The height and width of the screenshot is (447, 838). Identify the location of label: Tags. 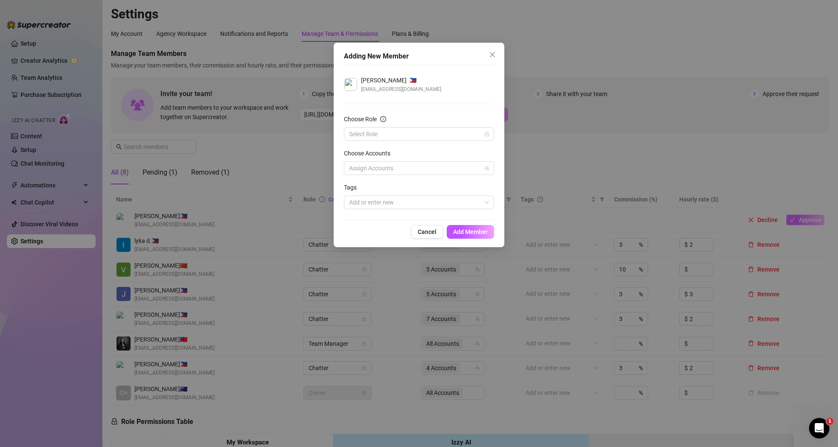
(353, 187).